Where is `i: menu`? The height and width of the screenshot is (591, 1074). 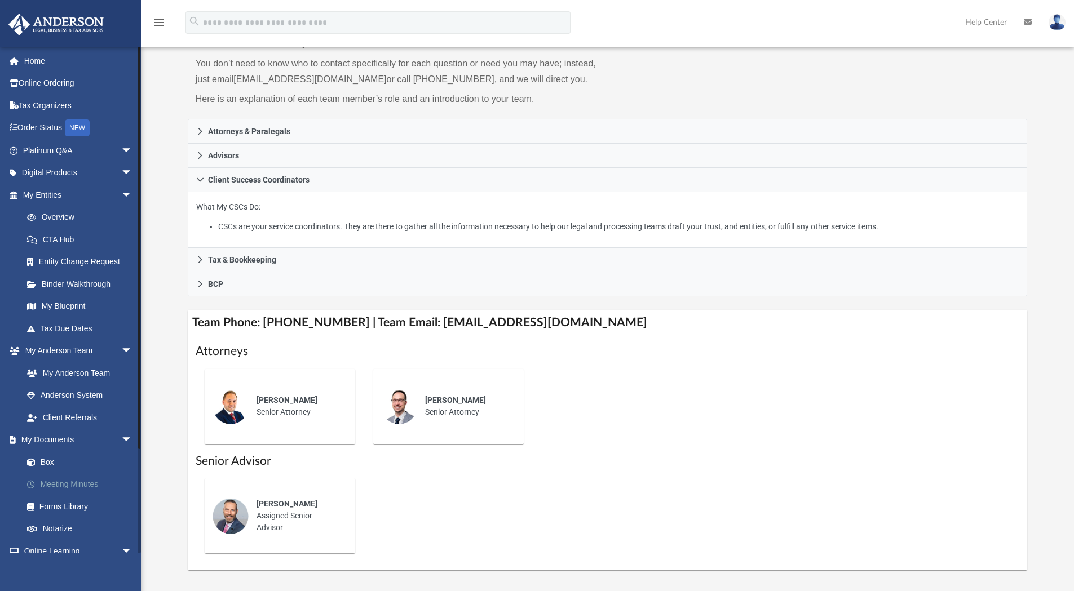
i: menu is located at coordinates (159, 23).